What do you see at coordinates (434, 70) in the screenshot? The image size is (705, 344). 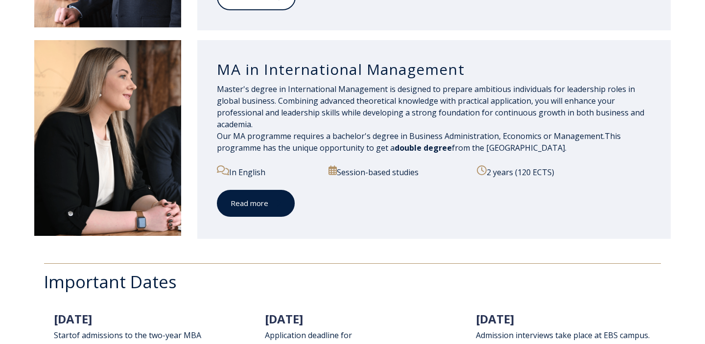 I see `h3: MA in International Management` at bounding box center [434, 70].